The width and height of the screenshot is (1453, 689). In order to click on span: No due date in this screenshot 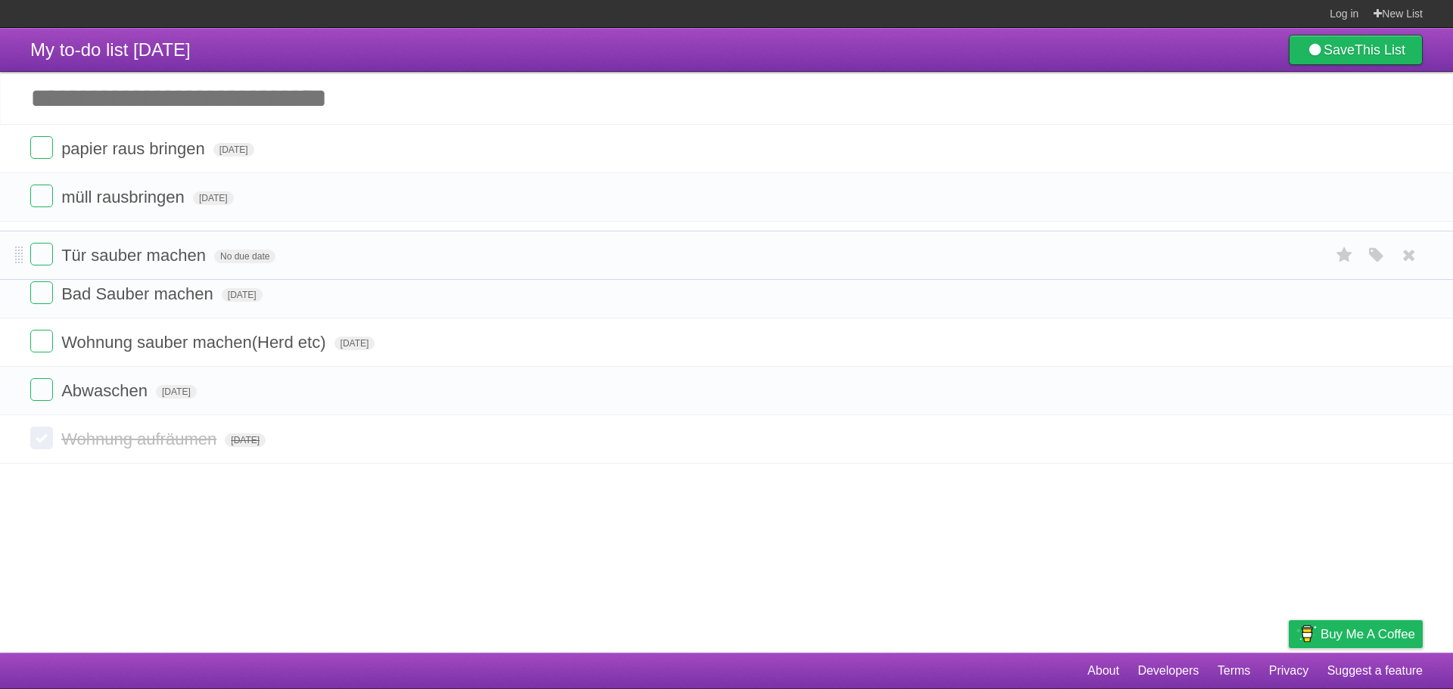, I will do `click(244, 256)`.